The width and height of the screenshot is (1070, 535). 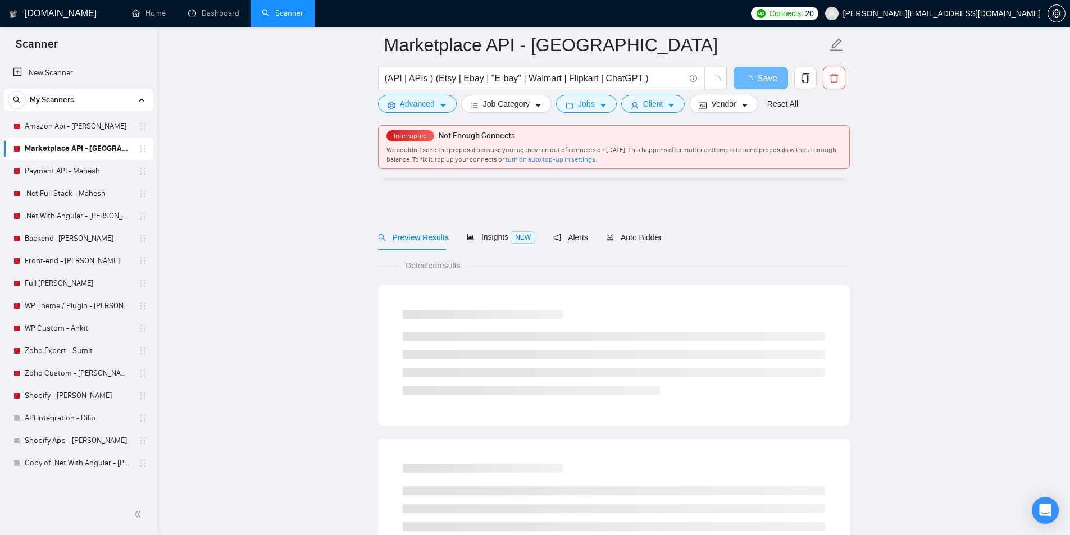 What do you see at coordinates (535, 78) in the screenshot?
I see `input: Search Freelance Jobs...` at bounding box center [535, 78].